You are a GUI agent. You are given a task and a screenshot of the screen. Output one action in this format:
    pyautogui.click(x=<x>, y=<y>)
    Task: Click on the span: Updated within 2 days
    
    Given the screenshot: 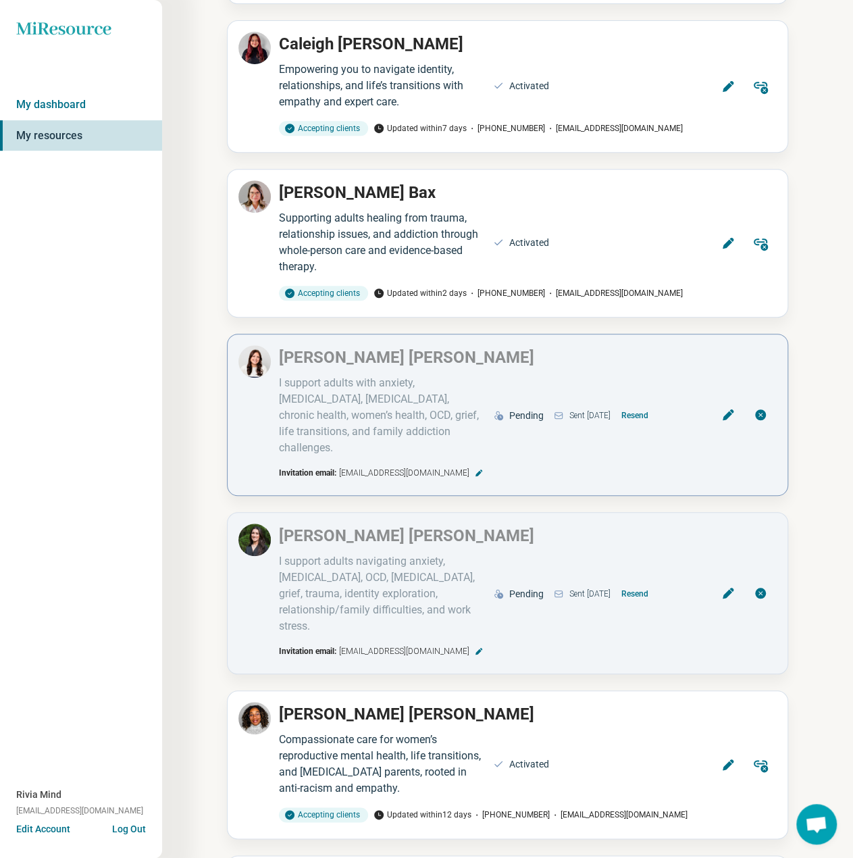 What is the action you would take?
    pyautogui.click(x=420, y=293)
    